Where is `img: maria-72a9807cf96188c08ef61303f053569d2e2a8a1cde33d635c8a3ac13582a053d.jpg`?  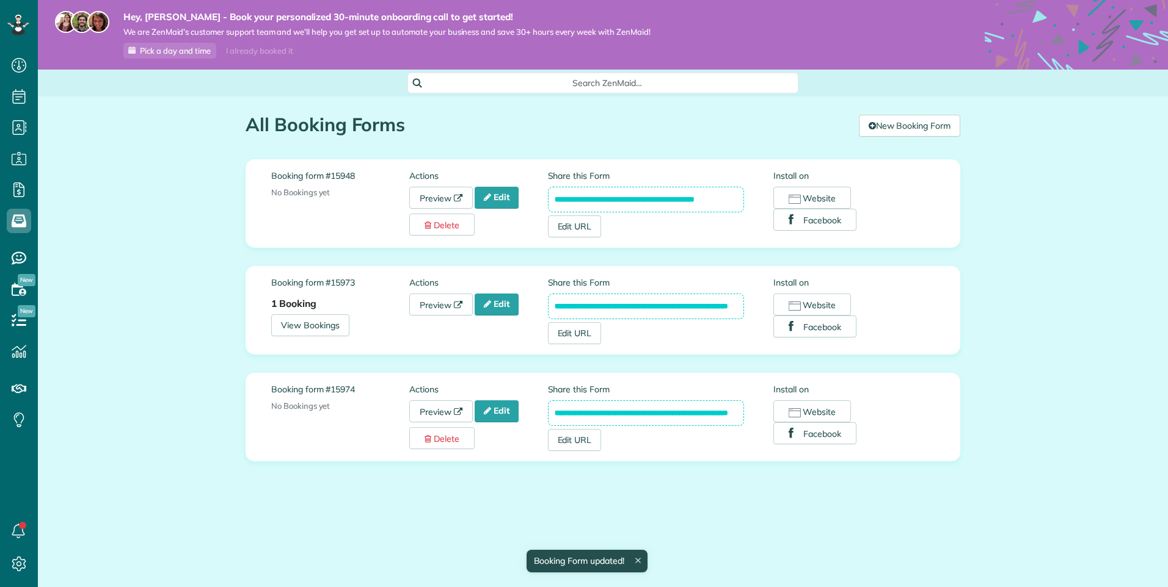
img: maria-72a9807cf96188c08ef61303f053569d2e2a8a1cde33d635c8a3ac13582a053d.jpg is located at coordinates (66, 22).